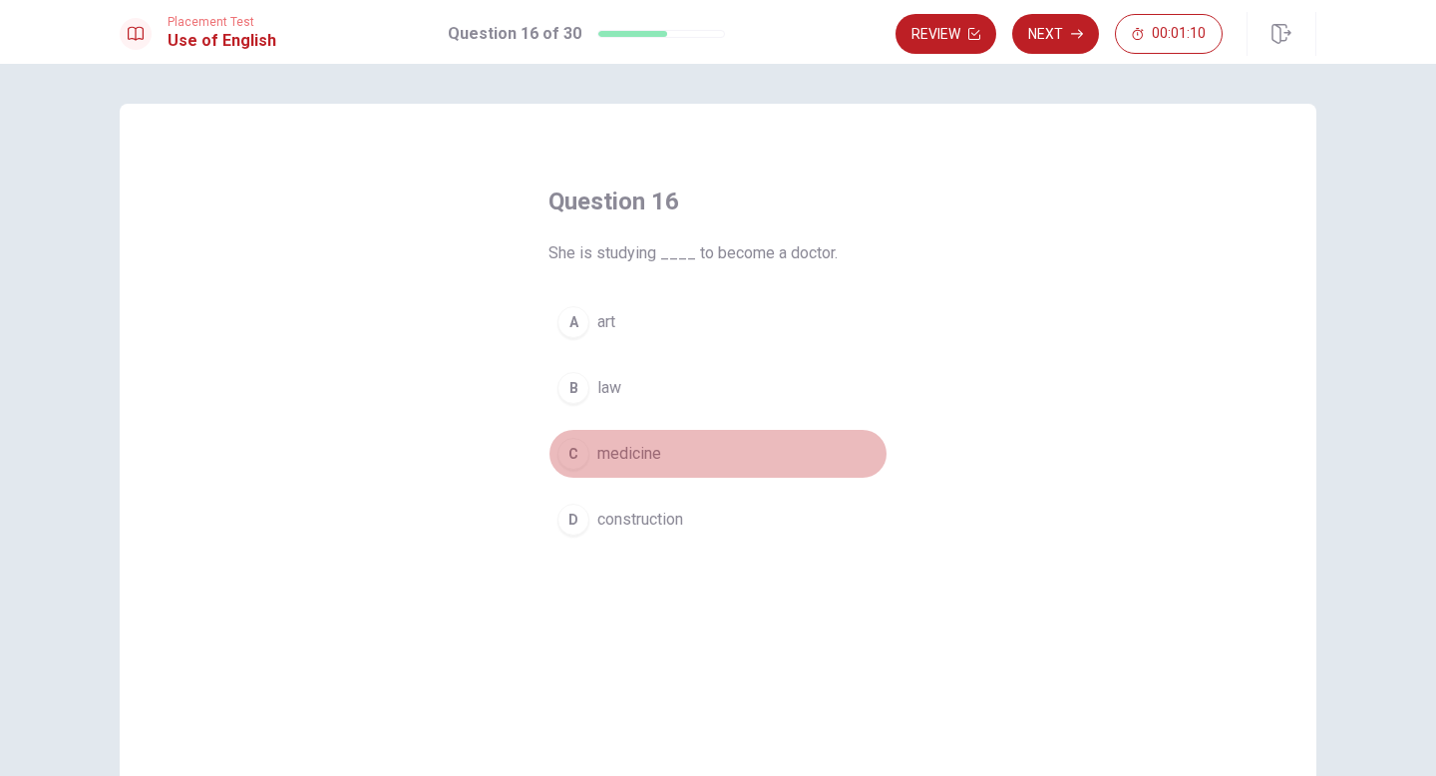 This screenshot has height=776, width=1436. Describe the element at coordinates (573, 322) in the screenshot. I see `div: A` at that location.